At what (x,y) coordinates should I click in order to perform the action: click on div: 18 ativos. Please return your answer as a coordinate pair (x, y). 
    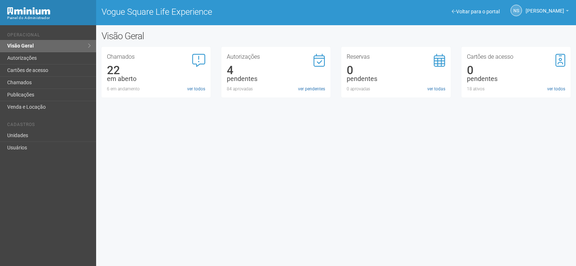
    Looking at the image, I should click on (516, 89).